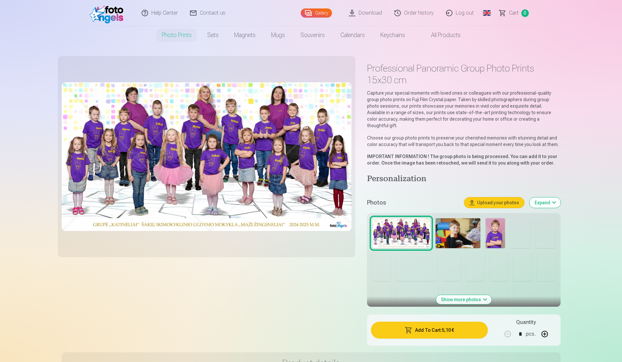 This screenshot has height=362, width=622. What do you see at coordinates (494, 202) in the screenshot?
I see `button: Upload your photos` at bounding box center [494, 202].